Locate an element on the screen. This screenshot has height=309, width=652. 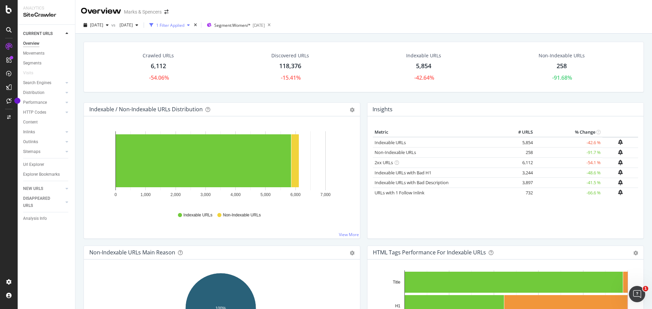
a: 2xx URLs is located at coordinates (384, 163).